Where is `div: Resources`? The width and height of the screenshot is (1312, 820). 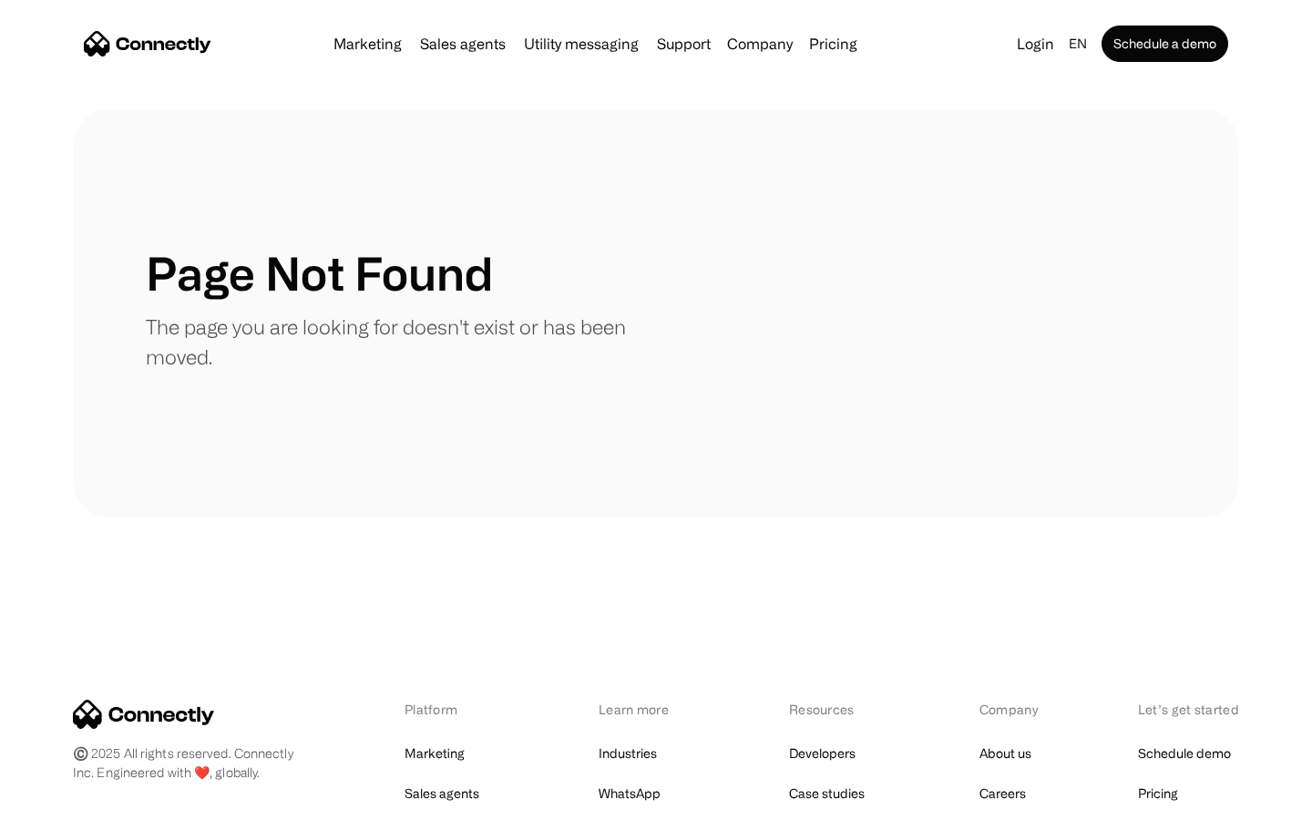
div: Resources is located at coordinates (837, 709).